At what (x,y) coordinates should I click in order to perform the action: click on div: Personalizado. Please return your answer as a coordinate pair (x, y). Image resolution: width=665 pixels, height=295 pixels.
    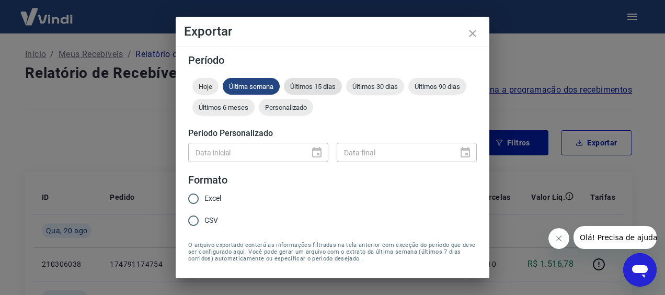
    Looking at the image, I should click on (286, 107).